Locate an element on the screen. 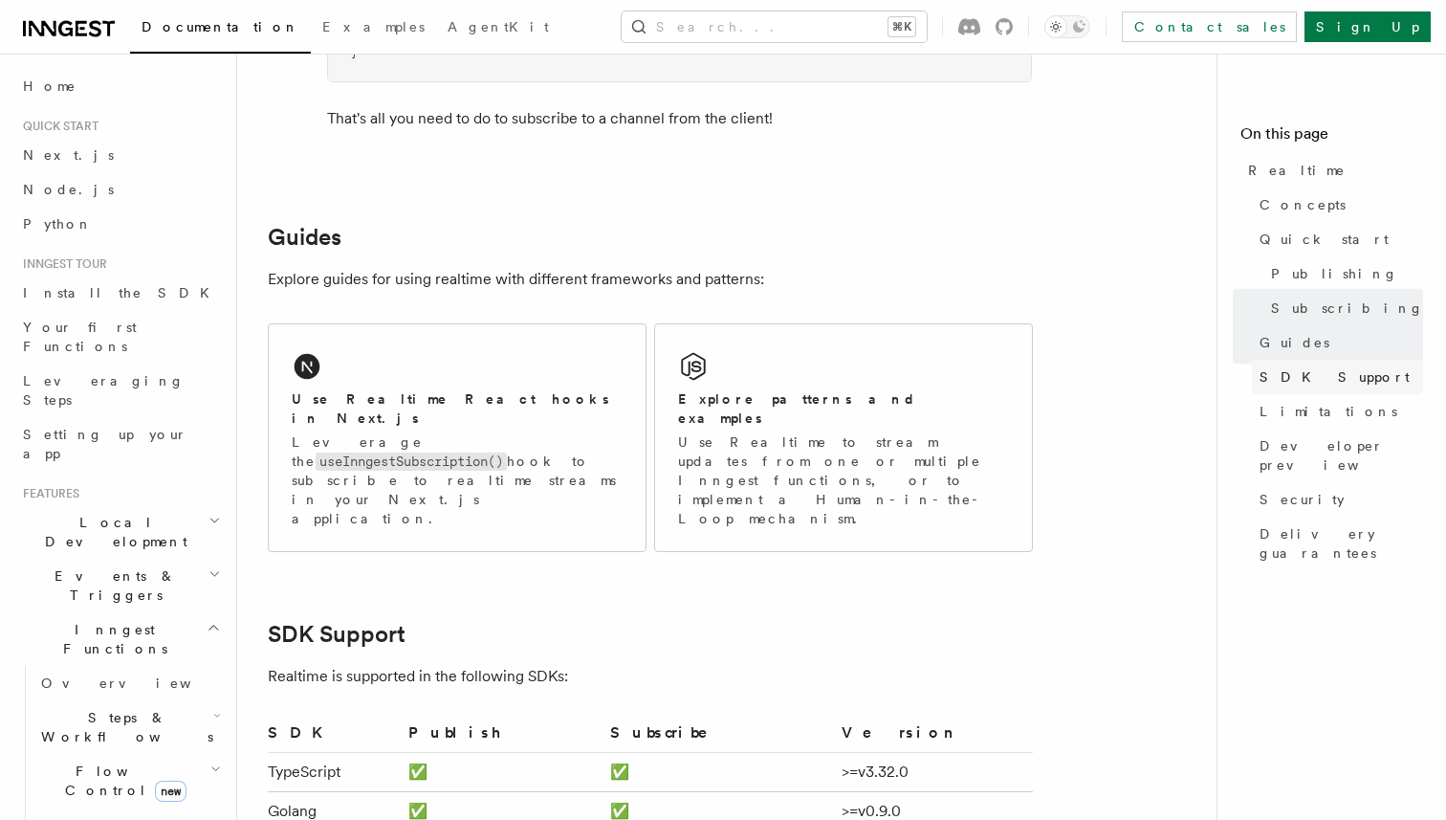 This screenshot has height=820, width=1446. a: Setting up your app is located at coordinates (120, 444).